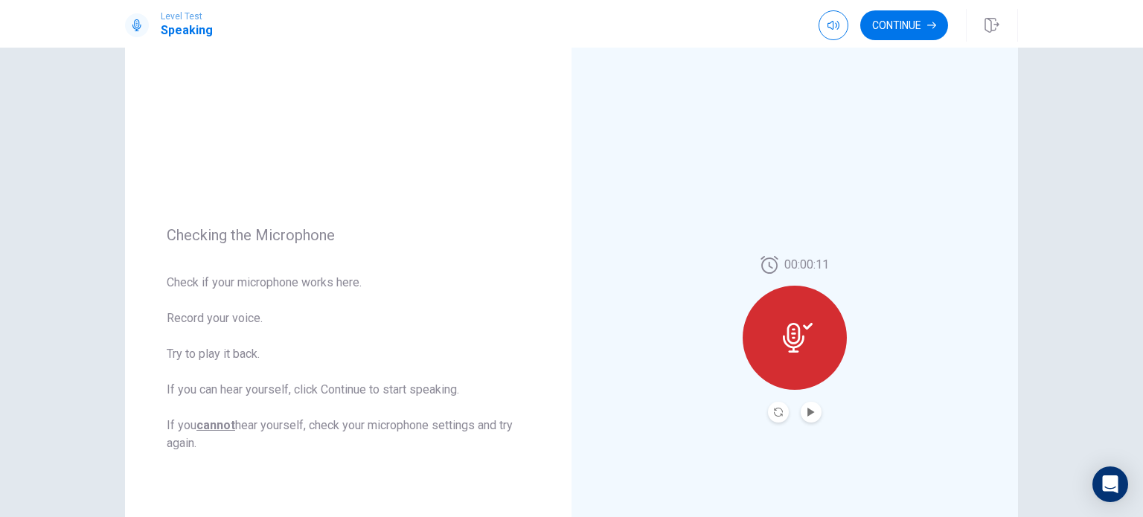 This screenshot has height=517, width=1143. What do you see at coordinates (1110, 485) in the screenshot?
I see `div: Open Intercom Messenger` at bounding box center [1110, 485].